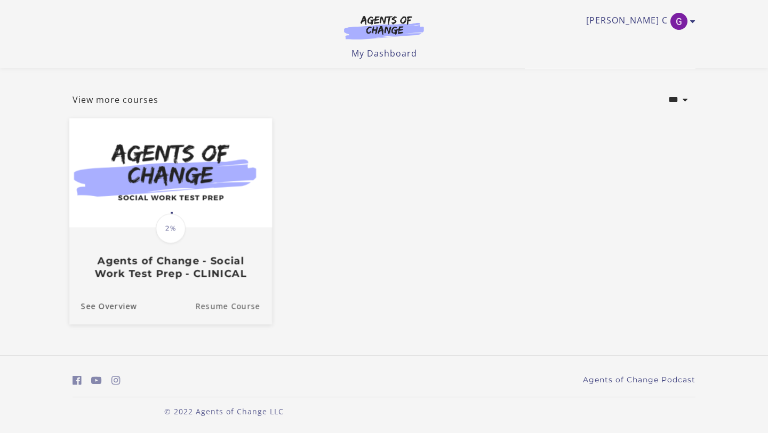 This screenshot has height=433, width=768. Describe the element at coordinates (224, 411) in the screenshot. I see `p: © 2022 Agents of Change LLC` at that location.